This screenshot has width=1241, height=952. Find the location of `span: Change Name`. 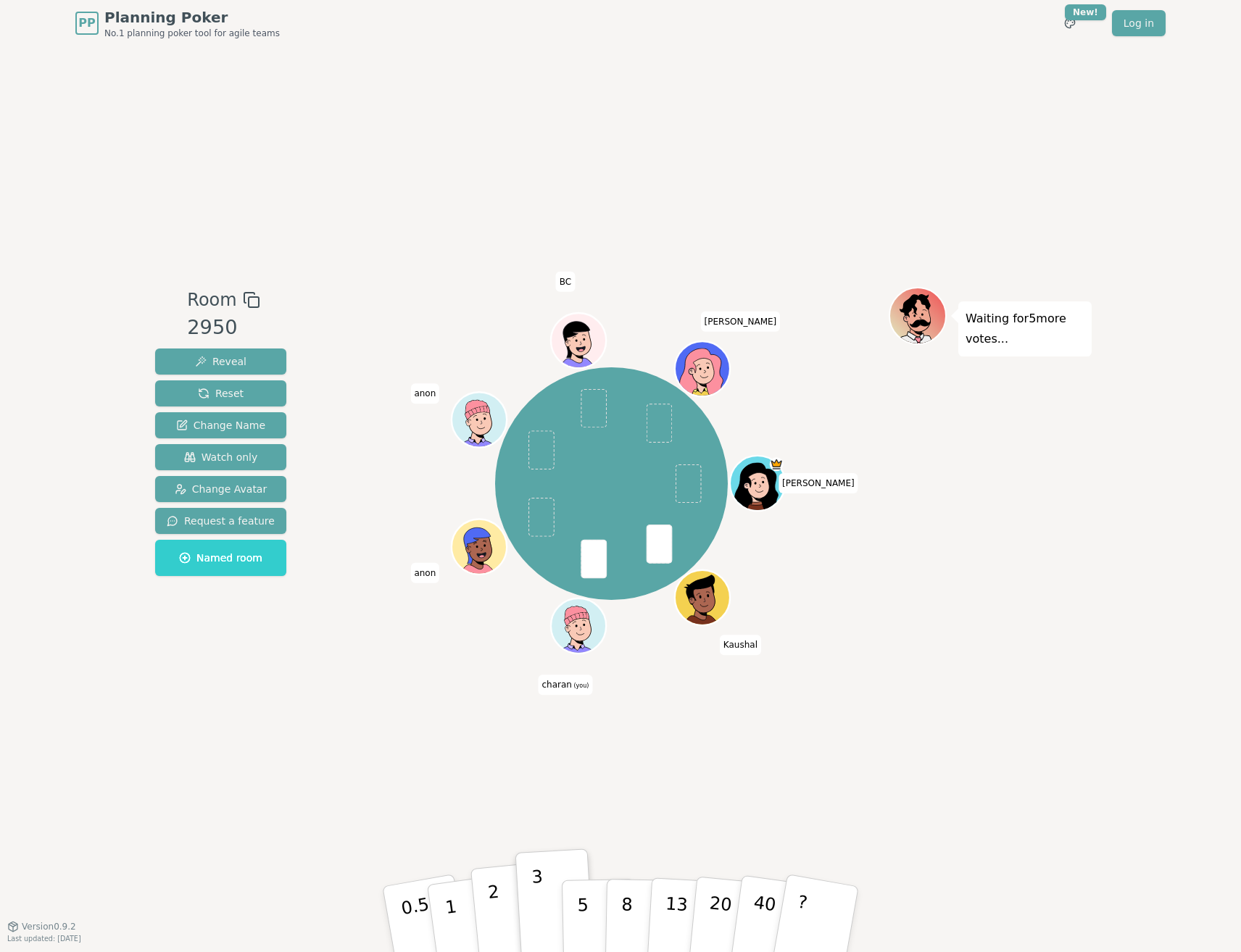

span: Change Name is located at coordinates (221, 426).